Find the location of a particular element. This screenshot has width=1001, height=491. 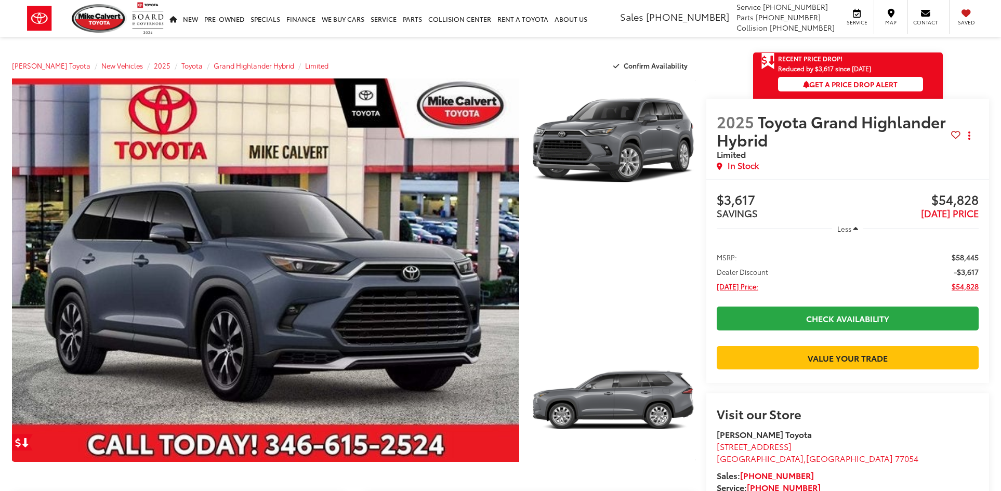

span: $3,617 is located at coordinates (783, 201).